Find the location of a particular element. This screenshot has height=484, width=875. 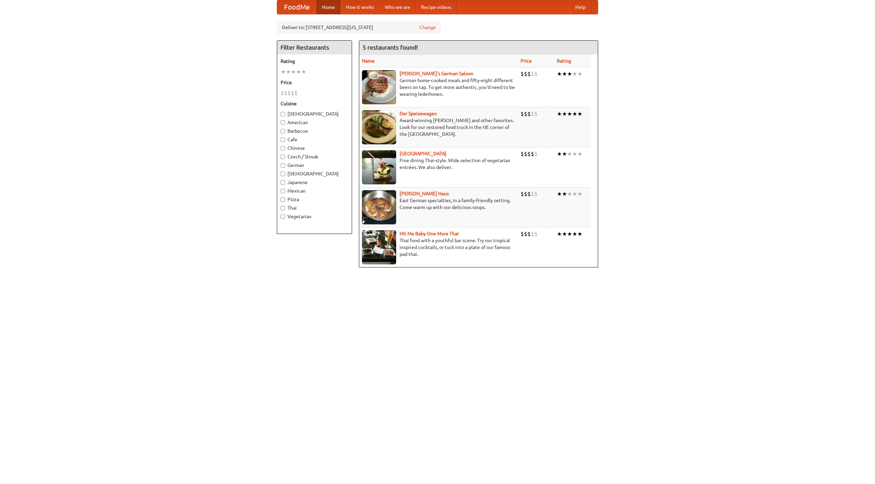

h5: Cuisine is located at coordinates (314, 104).